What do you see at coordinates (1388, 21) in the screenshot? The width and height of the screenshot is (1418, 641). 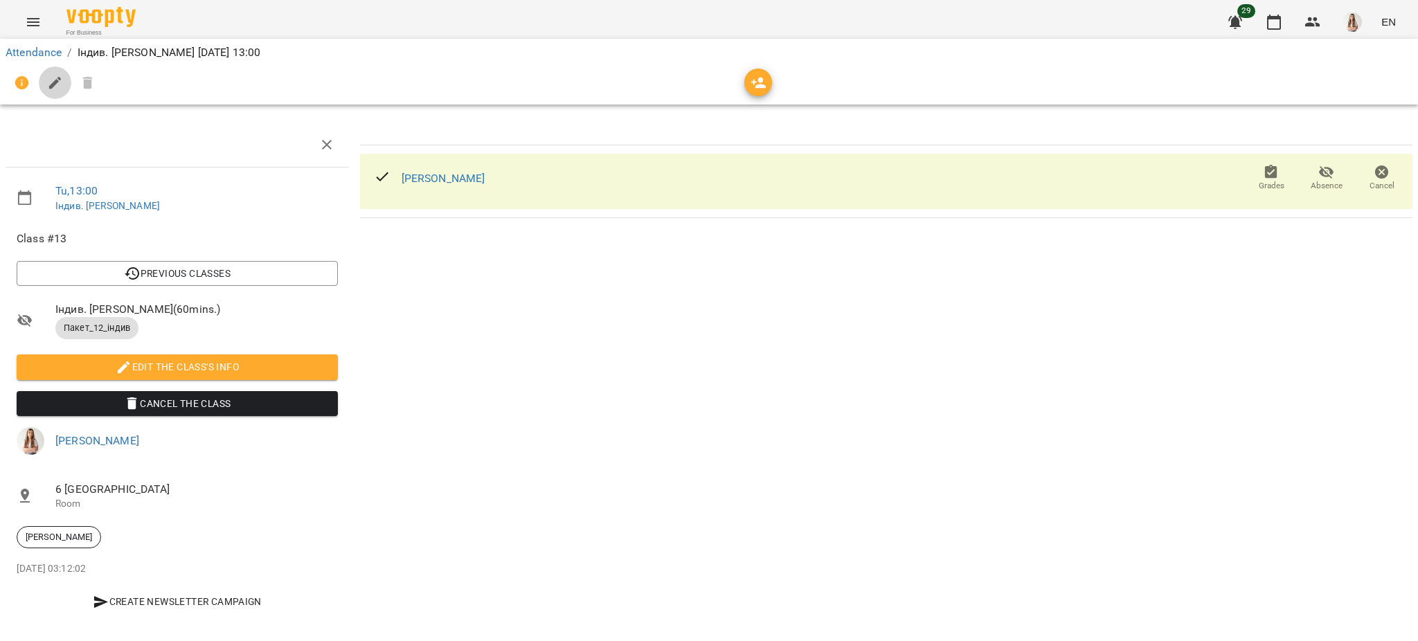 I see `button: EN` at bounding box center [1388, 21].